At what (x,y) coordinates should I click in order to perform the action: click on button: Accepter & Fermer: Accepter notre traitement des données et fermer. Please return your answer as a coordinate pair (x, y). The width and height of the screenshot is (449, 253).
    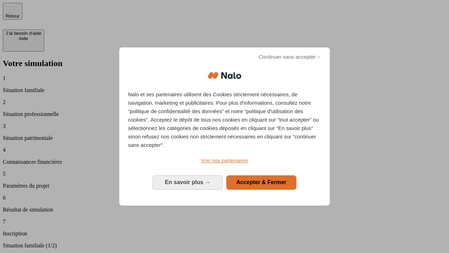
    Looking at the image, I should click on (261, 182).